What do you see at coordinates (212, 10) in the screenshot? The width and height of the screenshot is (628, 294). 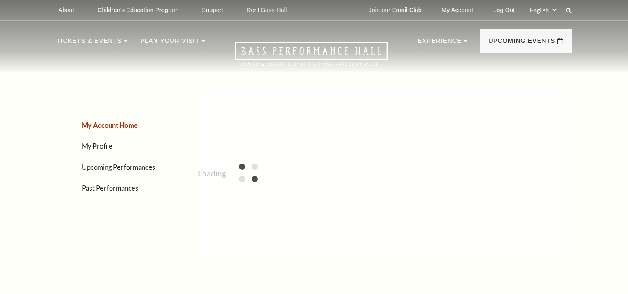 I see `p: Support` at bounding box center [212, 10].